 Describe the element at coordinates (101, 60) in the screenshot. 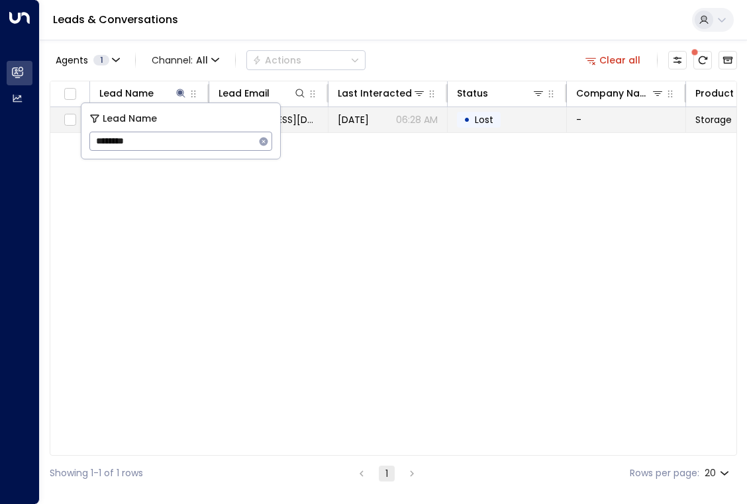

I see `span: 1` at that location.